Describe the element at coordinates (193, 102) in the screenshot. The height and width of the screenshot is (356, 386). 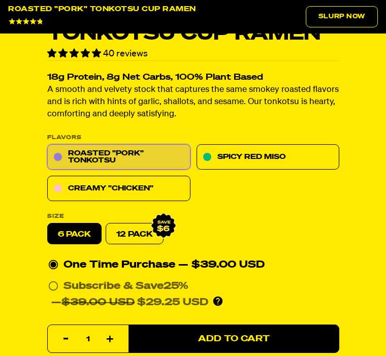
I see `p: A smooth and velvety stock that captures the same smokey roasted flavors and is rich with hints o...` at that location.